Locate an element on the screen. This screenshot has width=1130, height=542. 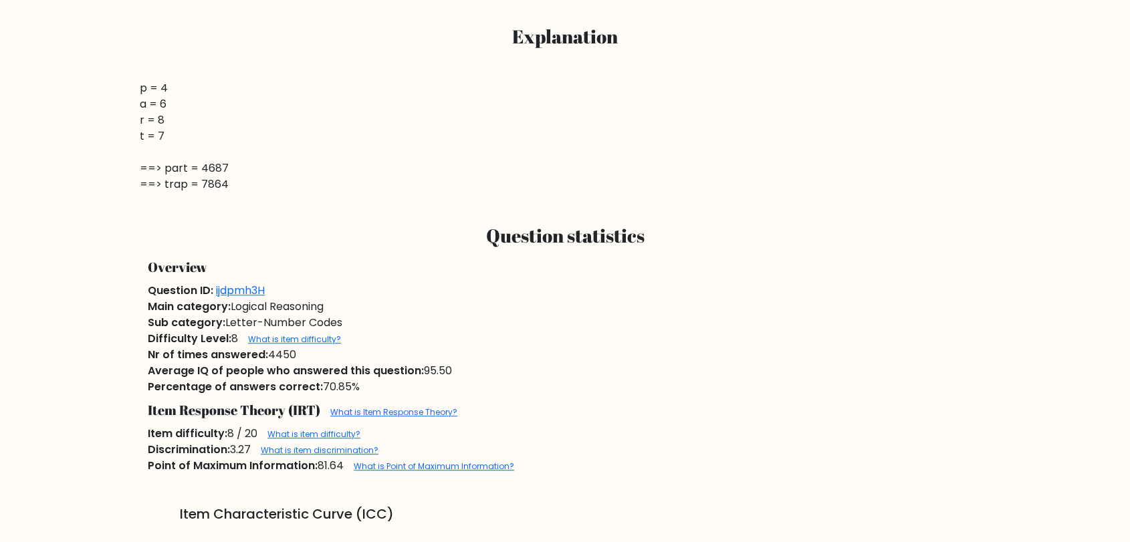
span: Sub category: is located at coordinates (187, 322).